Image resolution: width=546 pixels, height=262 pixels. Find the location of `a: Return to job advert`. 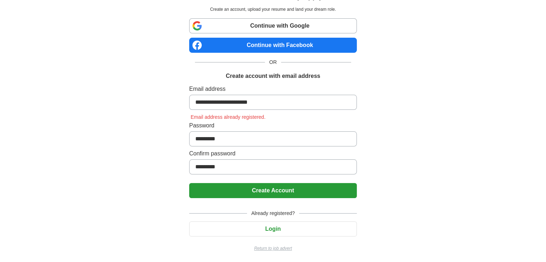

a: Return to job advert is located at coordinates (273, 248).